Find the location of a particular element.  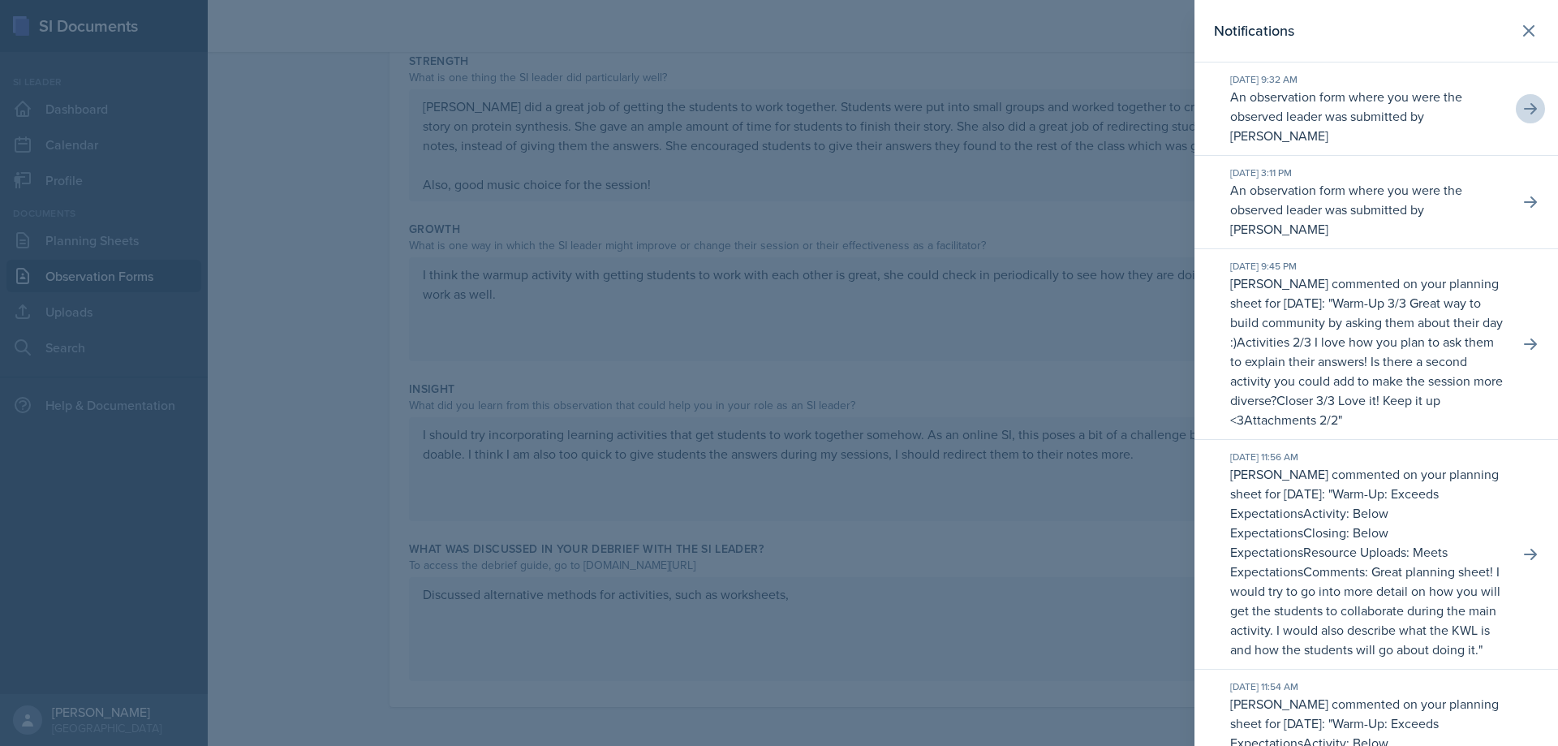

p: Attachments 2/2 is located at coordinates (1291, 419).